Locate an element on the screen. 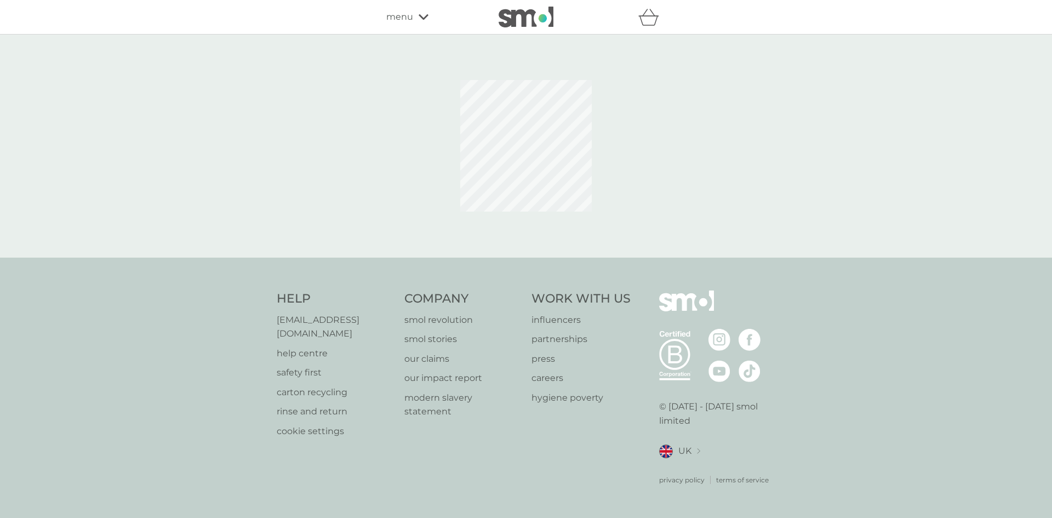  p: terms of service is located at coordinates (743, 480).